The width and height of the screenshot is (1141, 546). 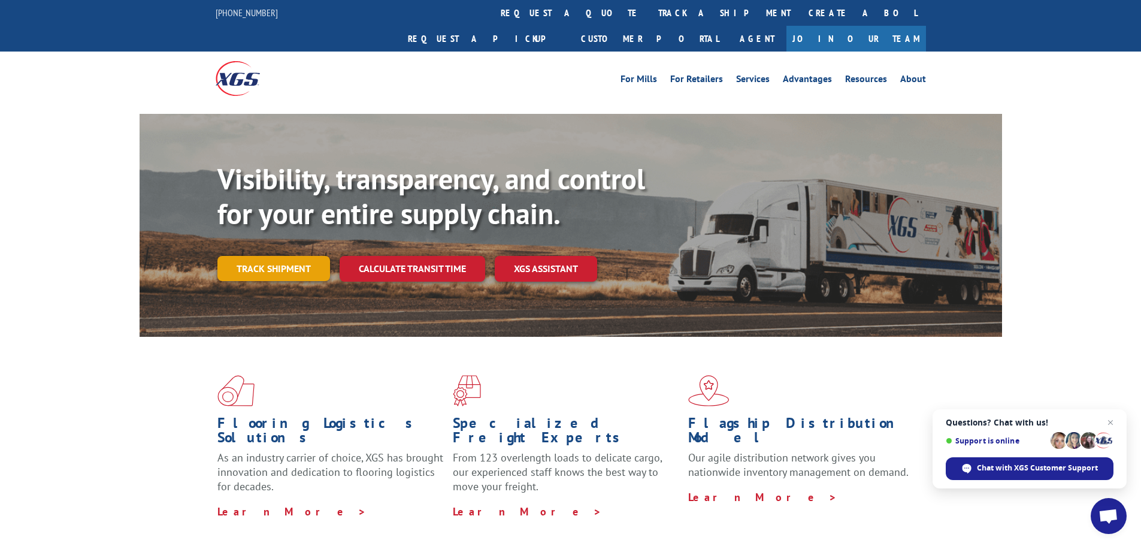 What do you see at coordinates (331, 433) in the screenshot?
I see `h1: Flooring Logistics Solutions` at bounding box center [331, 433].